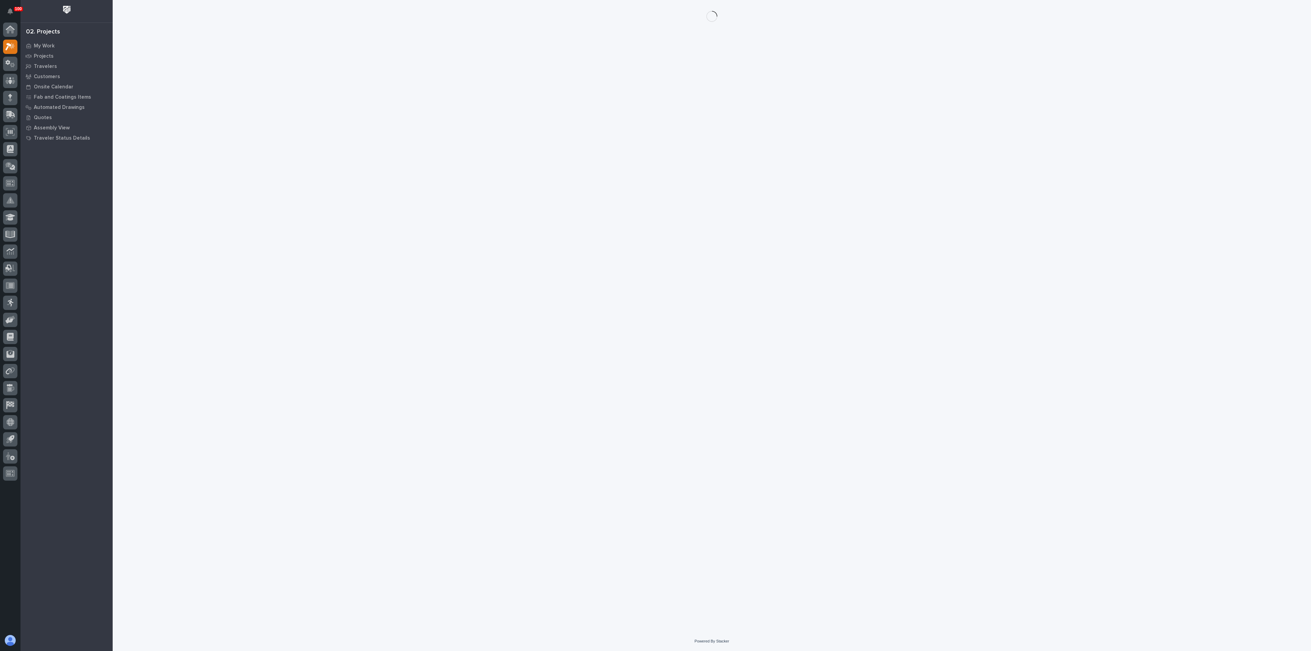 The image size is (1311, 651). I want to click on p: 100, so click(18, 9).